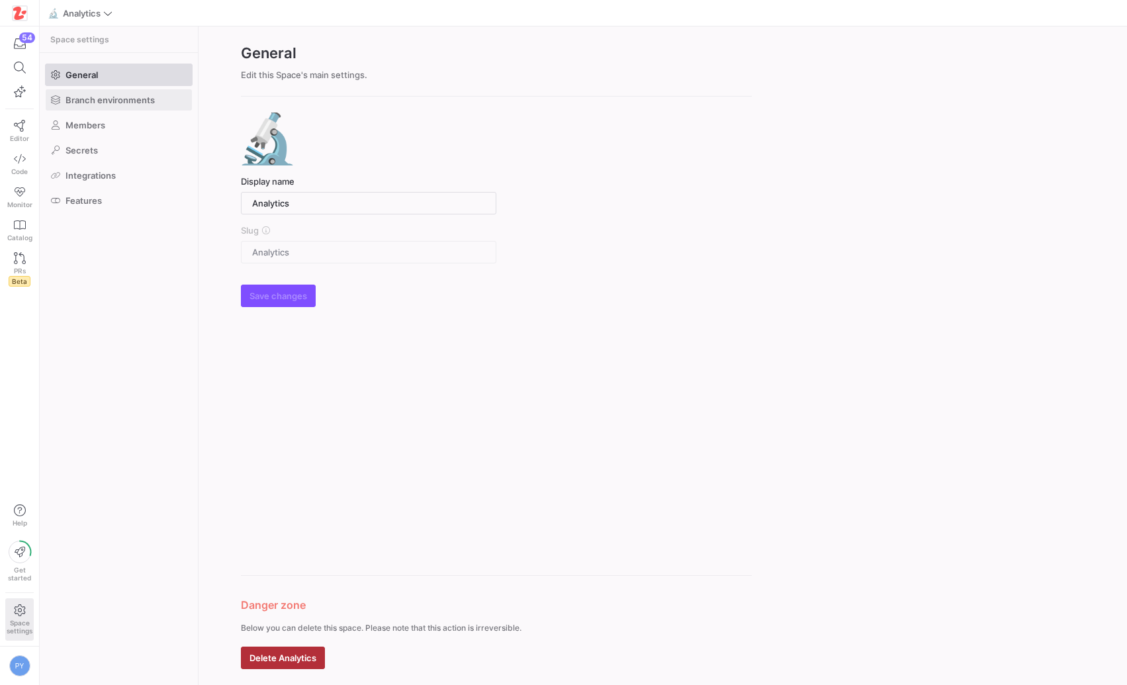 The height and width of the screenshot is (685, 1127). What do you see at coordinates (496, 605) in the screenshot?
I see `h3: Danger zone` at bounding box center [496, 605].